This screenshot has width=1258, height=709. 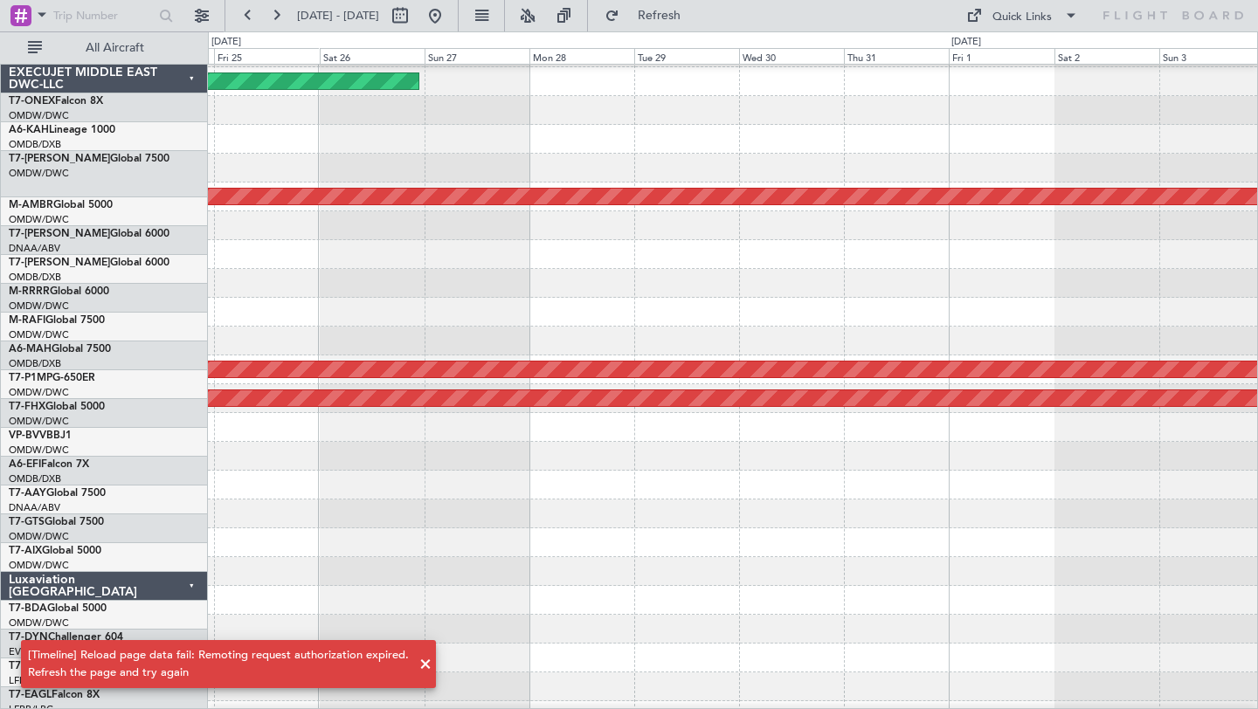 I want to click on a: T7-AAYGlobal 7500, so click(x=57, y=494).